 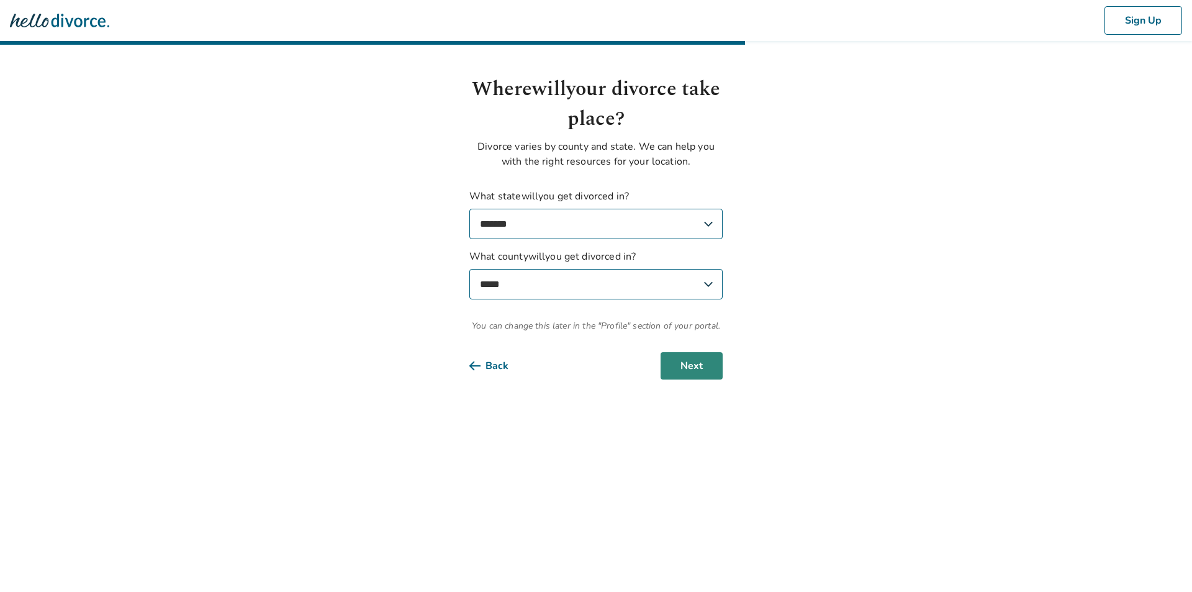 What do you see at coordinates (596, 154) in the screenshot?
I see `p: Divorce varies by county and state. We can help you with the right resources for your location.` at bounding box center [596, 154].